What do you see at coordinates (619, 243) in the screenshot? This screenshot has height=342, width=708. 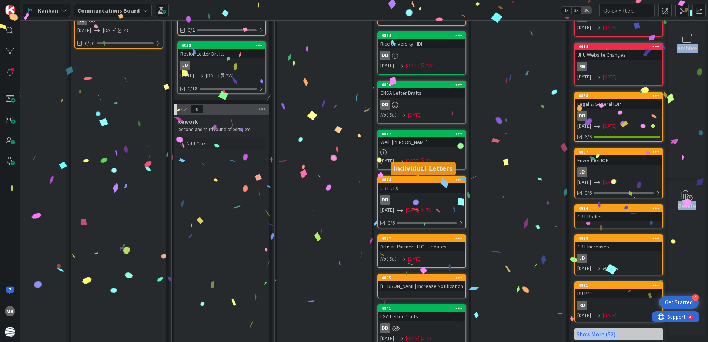 I see `div: 4878GBT Increases` at bounding box center [619, 243].